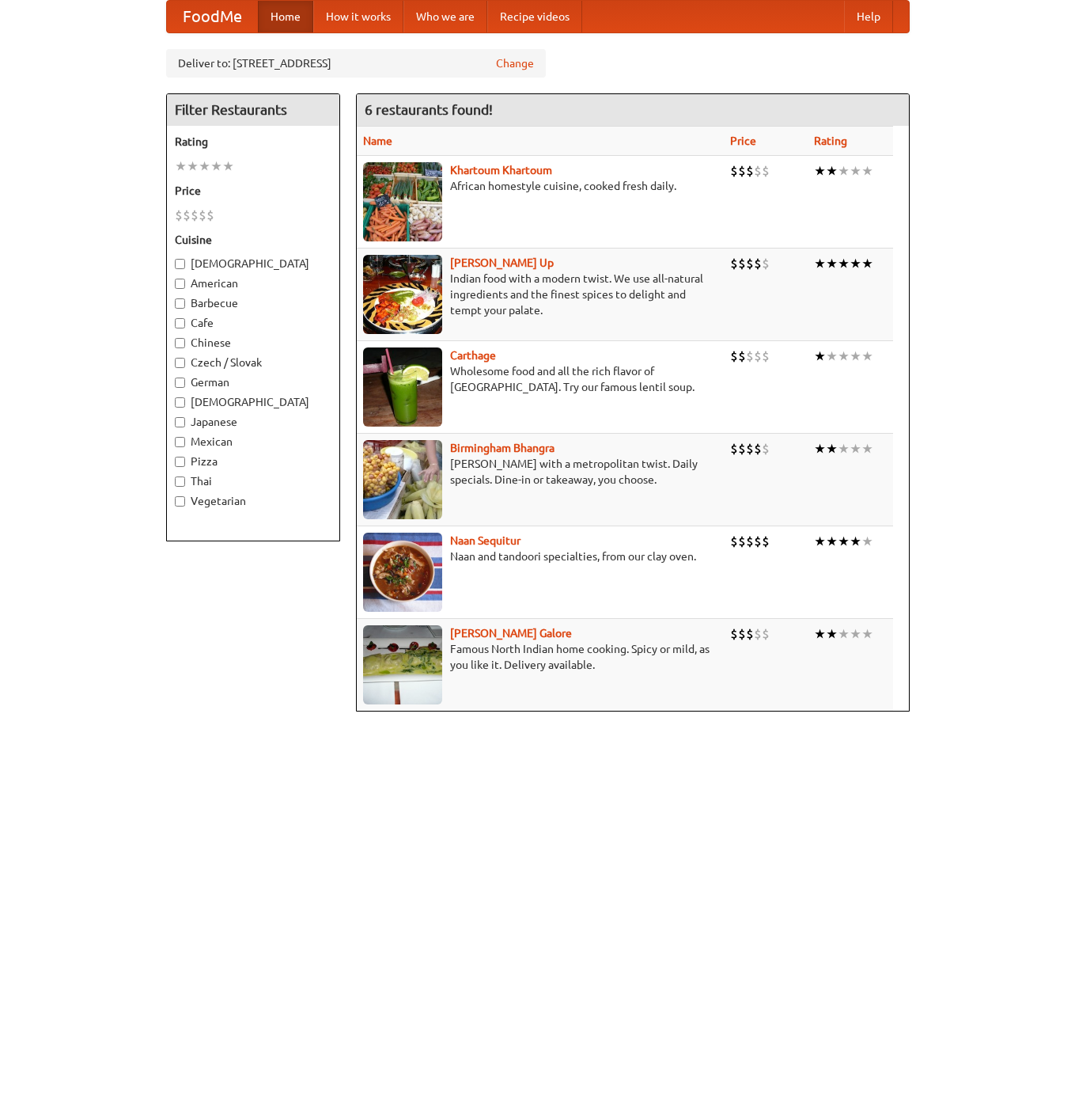  Describe the element at coordinates (541, 556) in the screenshot. I see `p: Naan and tandoori specialties, from our clay oven.` at that location.